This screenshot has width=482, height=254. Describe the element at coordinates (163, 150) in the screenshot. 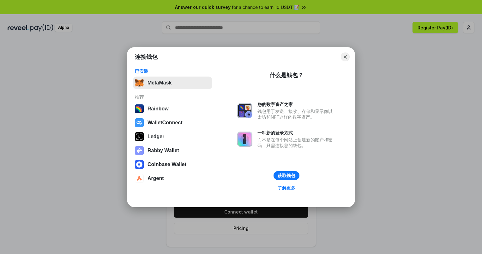

I see `div: Rabby Wallet` at that location.